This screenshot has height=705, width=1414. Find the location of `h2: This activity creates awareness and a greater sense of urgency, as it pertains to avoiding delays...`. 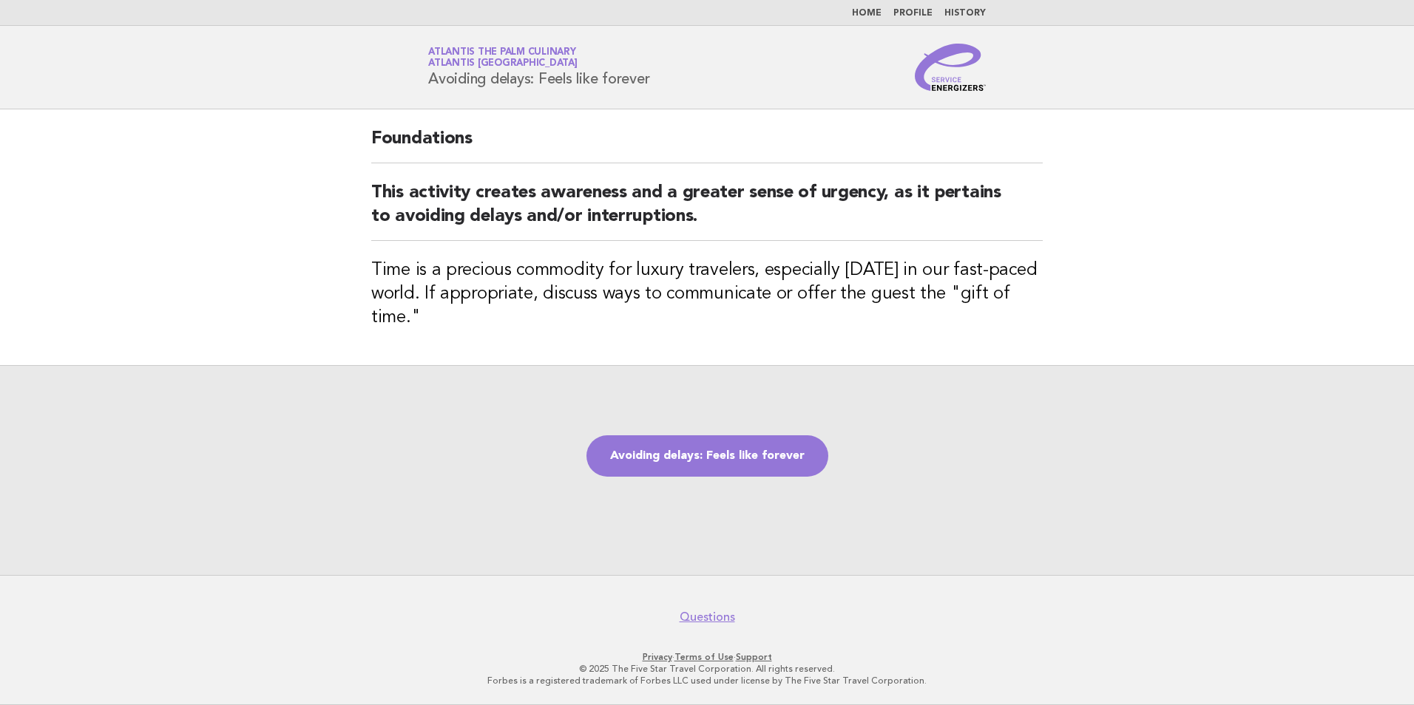

h2: This activity creates awareness and a greater sense of urgency, as it pertains to avoiding delays... is located at coordinates (707, 211).